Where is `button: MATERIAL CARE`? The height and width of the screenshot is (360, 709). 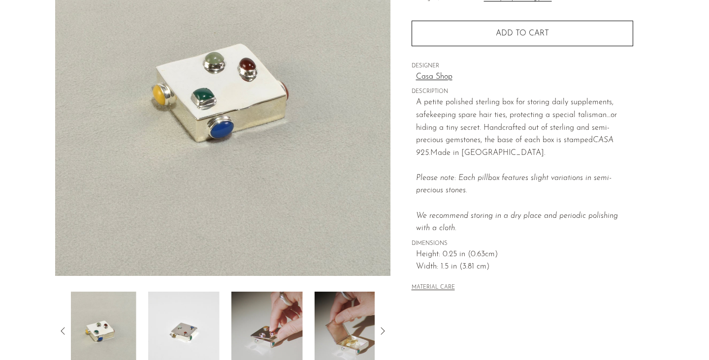 button: MATERIAL CARE is located at coordinates (433, 288).